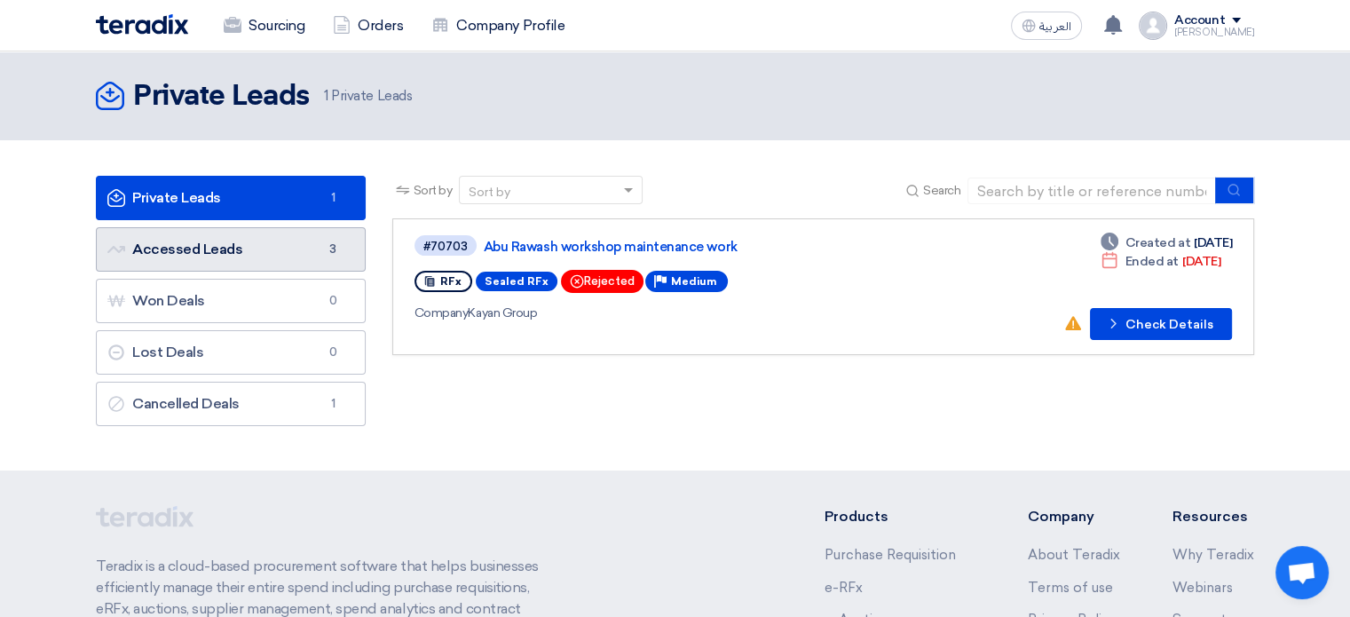  What do you see at coordinates (602, 281) in the screenshot?
I see `div: Rejected` at bounding box center [602, 281].